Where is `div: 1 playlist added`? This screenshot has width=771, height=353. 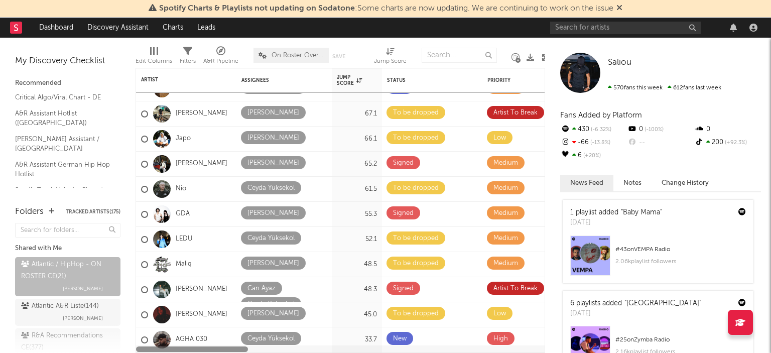 div: 1 playlist added is located at coordinates (616, 212).